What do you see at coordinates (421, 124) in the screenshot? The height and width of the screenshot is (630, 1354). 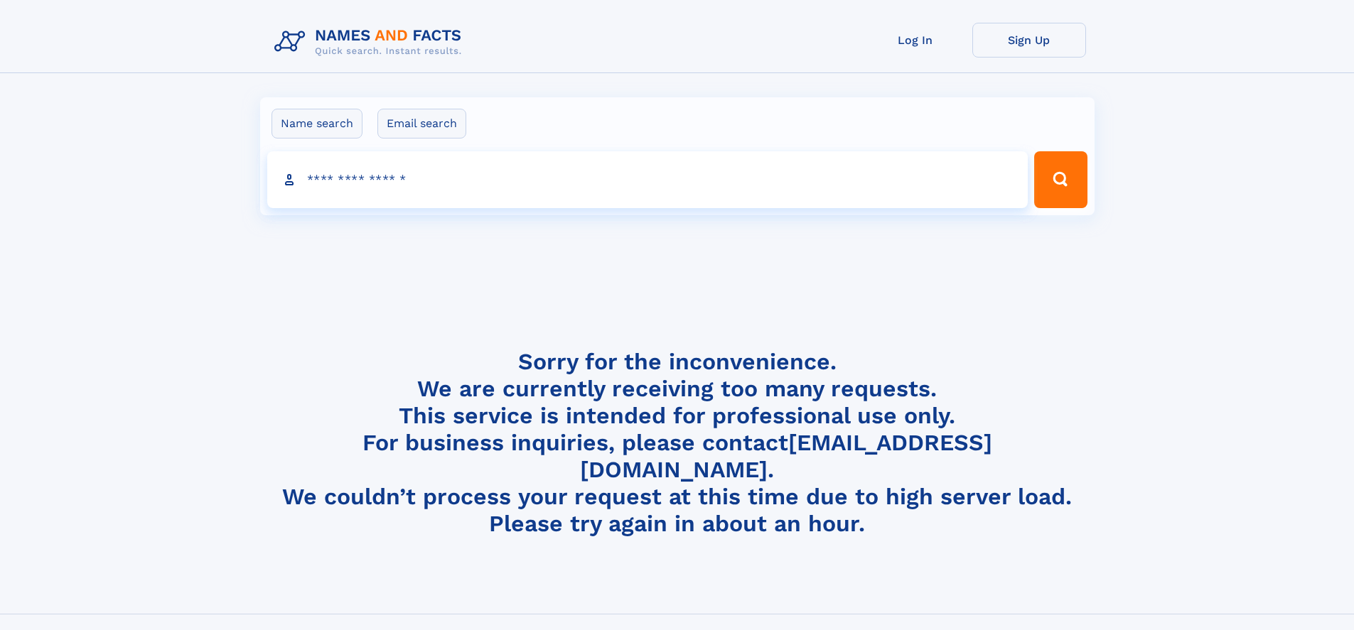 I see `label: Email search` at bounding box center [421, 124].